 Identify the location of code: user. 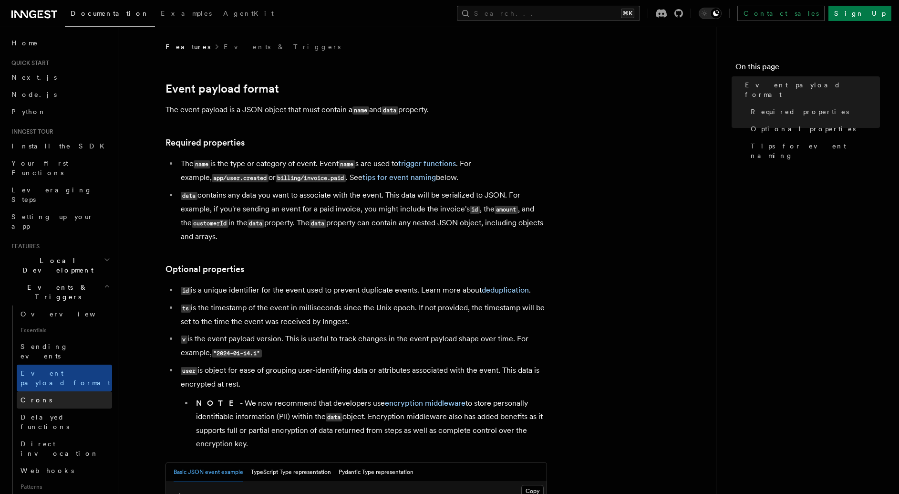
(189, 371).